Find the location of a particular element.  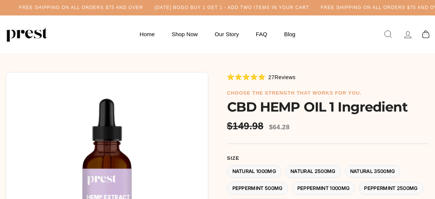

a: Blog is located at coordinates (290, 34).